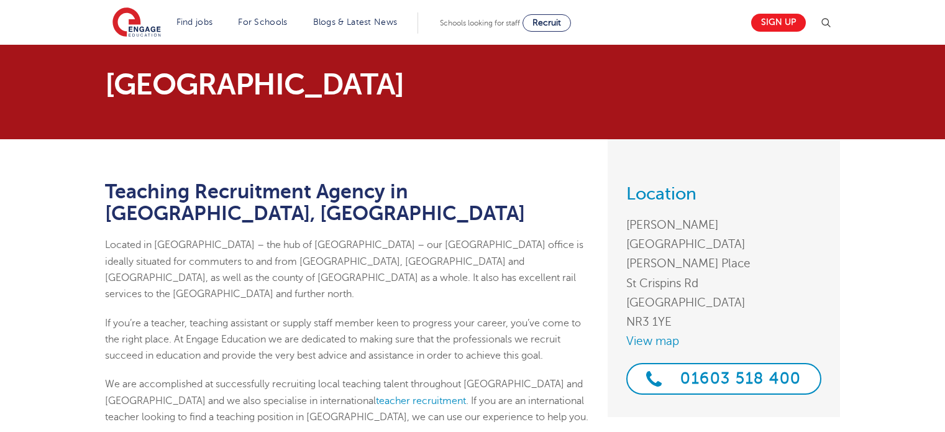 The height and width of the screenshot is (432, 945). What do you see at coordinates (724, 378) in the screenshot?
I see `a: 01603 518 400` at bounding box center [724, 378].